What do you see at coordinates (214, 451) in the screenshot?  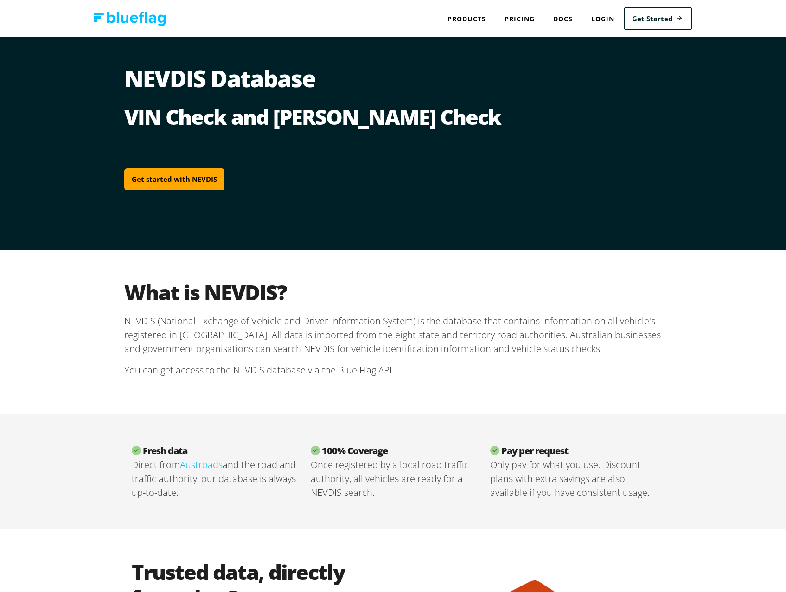 I see `h3: Fresh data` at bounding box center [214, 451].